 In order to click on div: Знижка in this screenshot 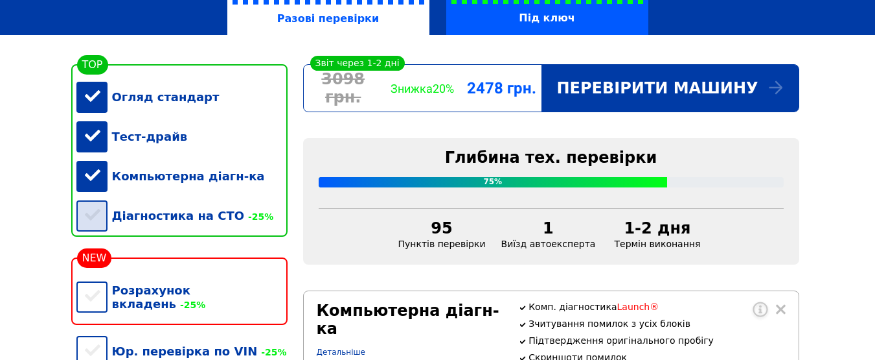, I will do `click(422, 88)`.